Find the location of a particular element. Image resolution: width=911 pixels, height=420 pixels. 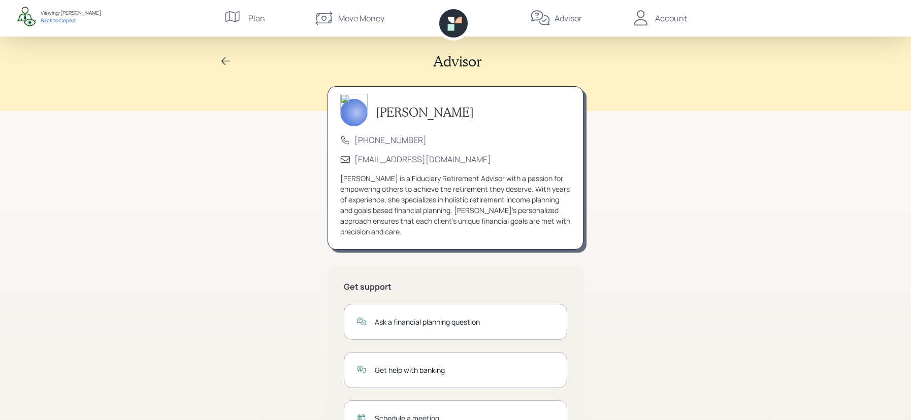

h5: Get support is located at coordinates (455, 287).